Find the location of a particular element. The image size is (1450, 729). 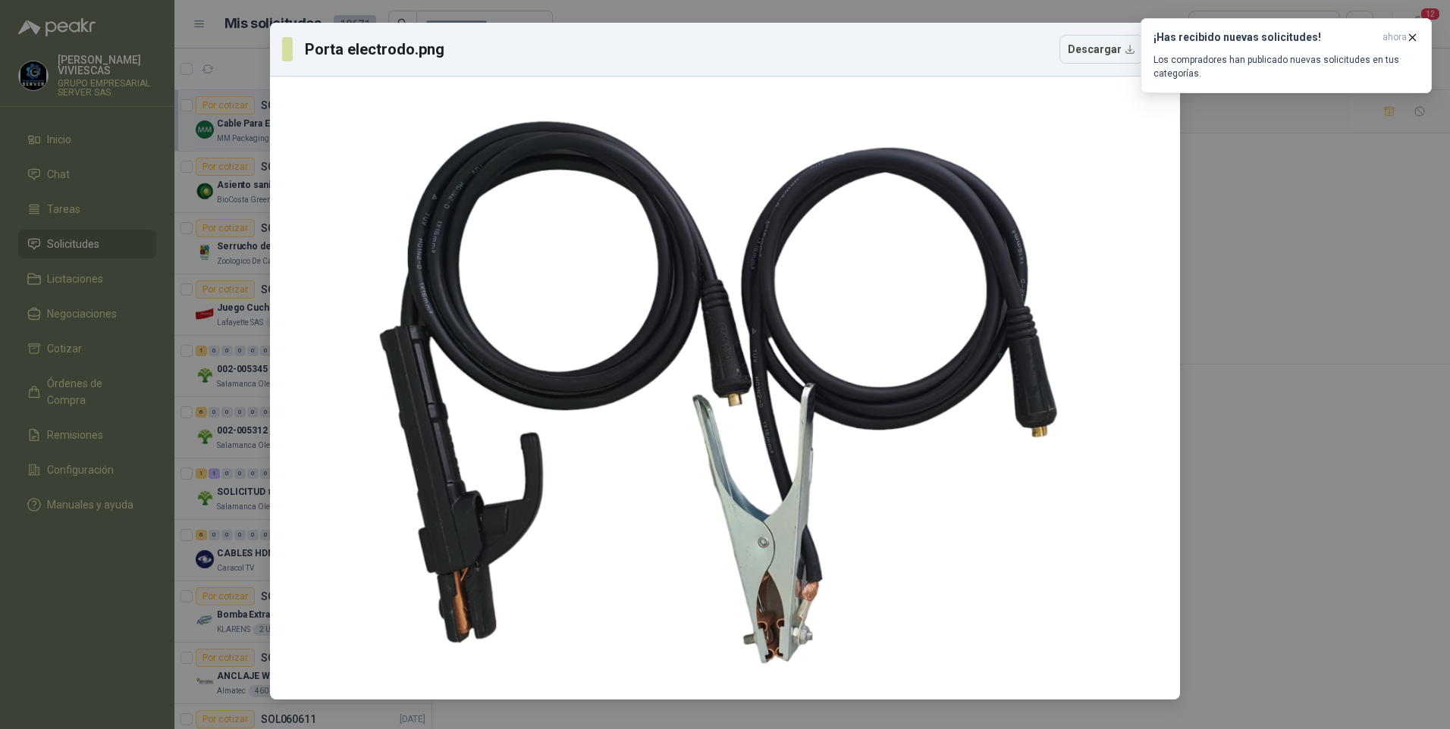

p: Los compradores han publicado nuevas solicitudes en tus categorías. is located at coordinates (1286, 67).